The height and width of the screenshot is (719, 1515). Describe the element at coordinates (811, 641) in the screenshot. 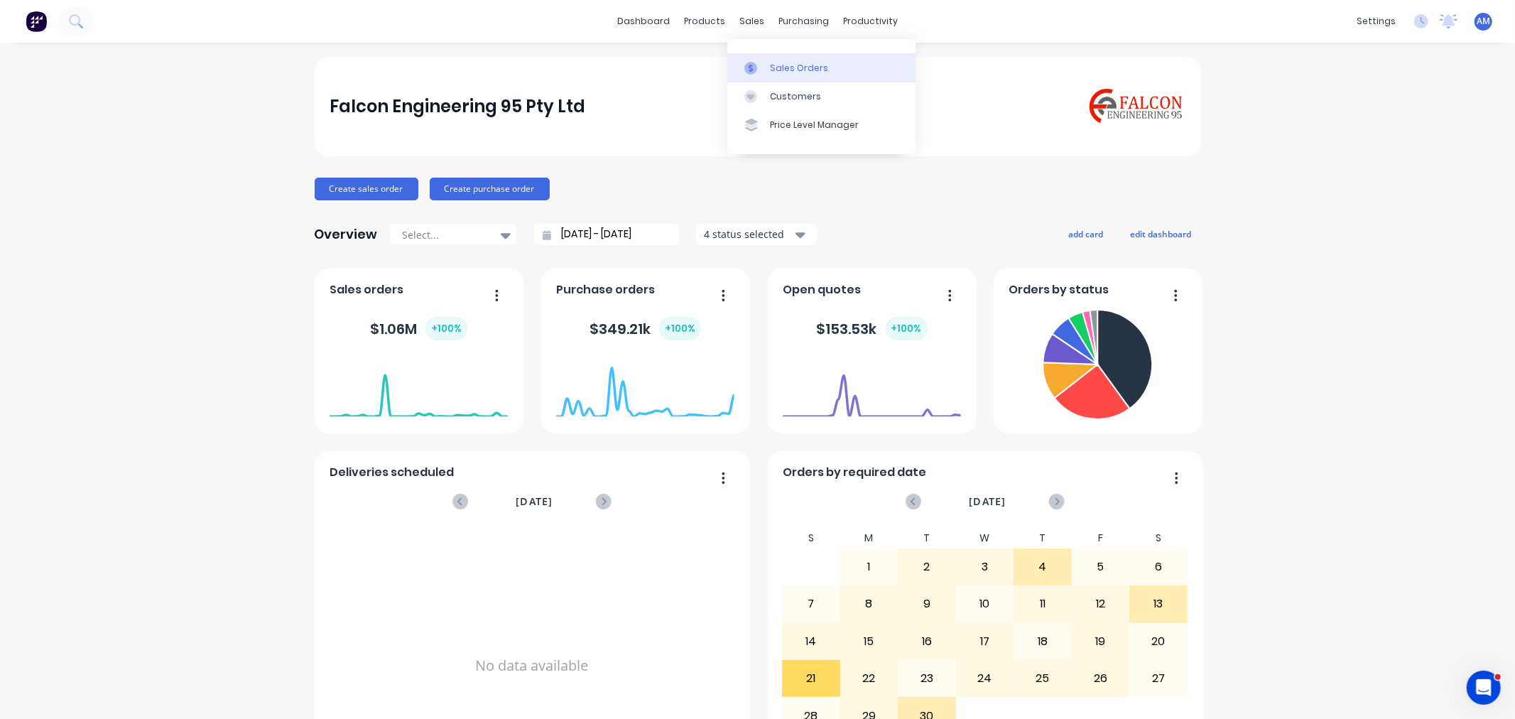

I see `div: 14` at that location.